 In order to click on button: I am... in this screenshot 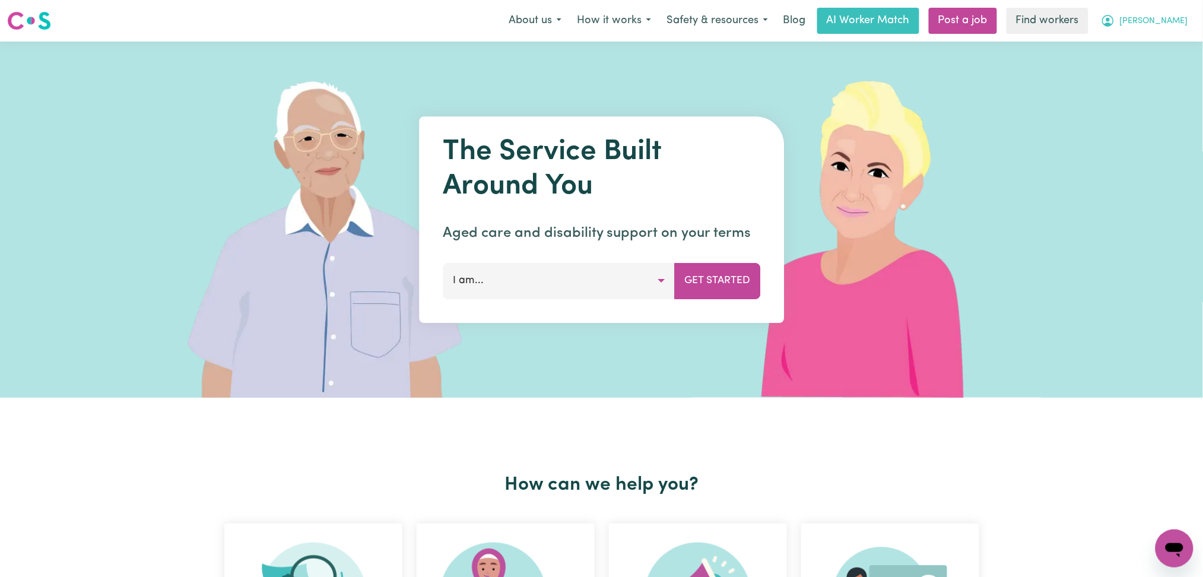, I will do `click(559, 281)`.